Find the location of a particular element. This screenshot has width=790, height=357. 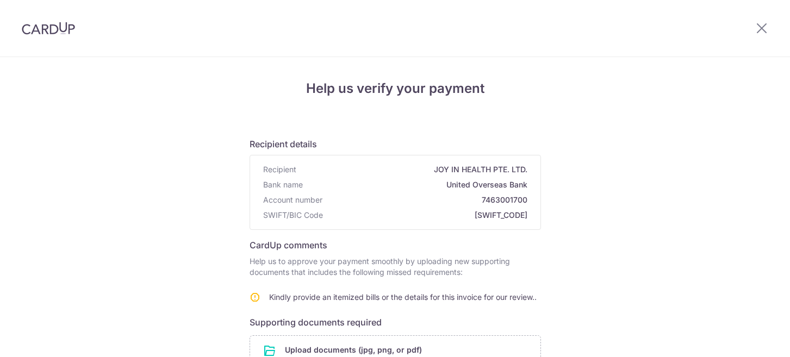

h6: CardUp comments is located at coordinates (395, 245).